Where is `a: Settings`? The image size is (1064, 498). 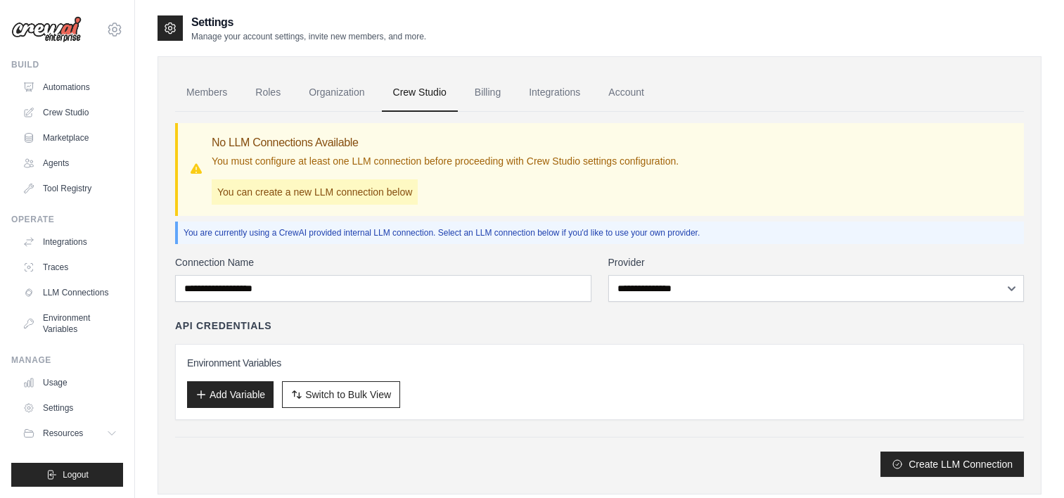
a: Settings is located at coordinates (70, 408).